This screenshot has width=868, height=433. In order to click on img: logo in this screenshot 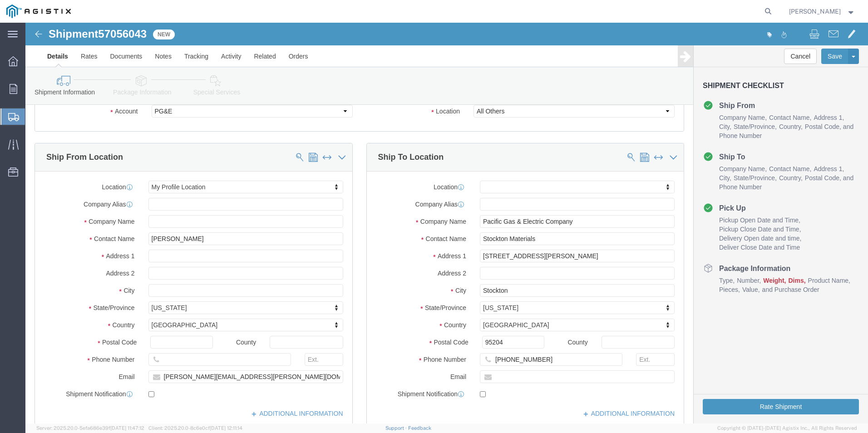, I will do `click(39, 11)`.